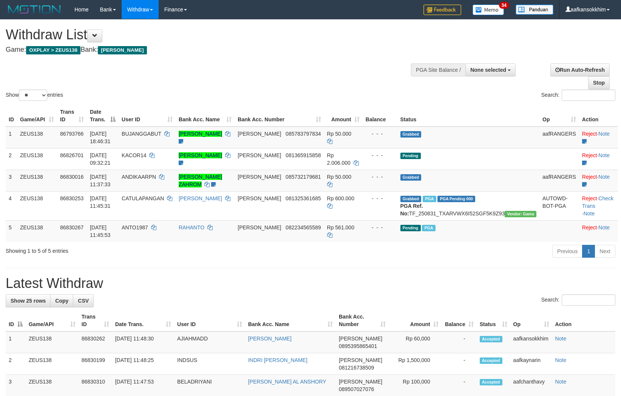  Describe the element at coordinates (589, 251) in the screenshot. I see `a: 1` at that location.